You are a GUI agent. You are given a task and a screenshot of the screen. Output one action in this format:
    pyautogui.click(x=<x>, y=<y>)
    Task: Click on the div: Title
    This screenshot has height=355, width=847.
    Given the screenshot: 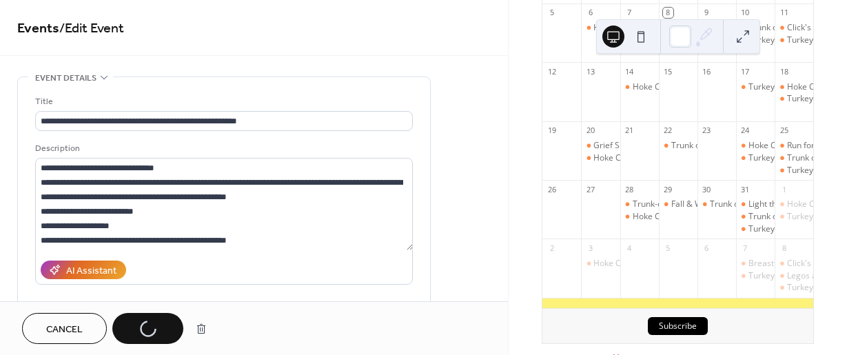 What is the action you would take?
    pyautogui.click(x=223, y=101)
    